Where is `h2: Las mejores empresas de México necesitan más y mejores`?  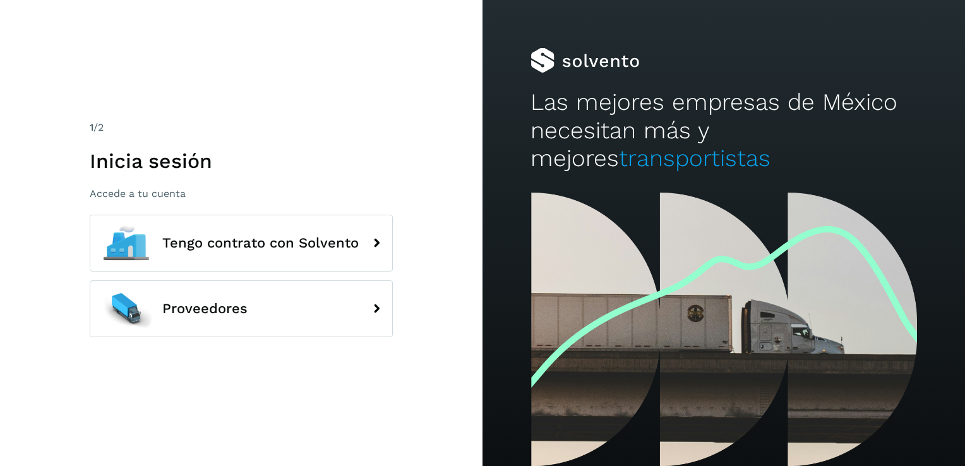
h2: Las mejores empresas de México necesitan más y mejores is located at coordinates (723, 130).